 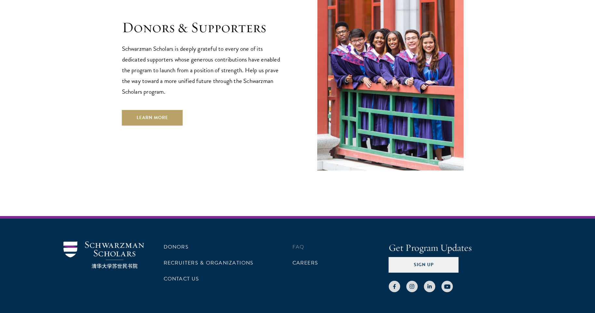 What do you see at coordinates (203, 28) in the screenshot?
I see `h1: Donors & Supporters` at bounding box center [203, 28].